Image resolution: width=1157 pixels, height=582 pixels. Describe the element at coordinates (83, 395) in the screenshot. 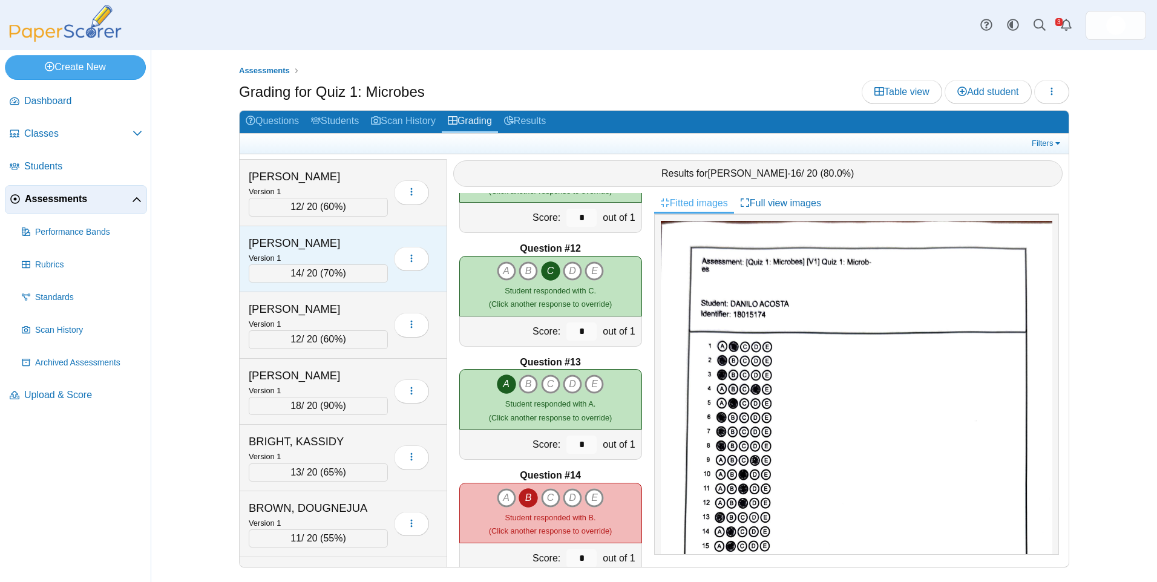

I see `span: Upload & Score` at that location.